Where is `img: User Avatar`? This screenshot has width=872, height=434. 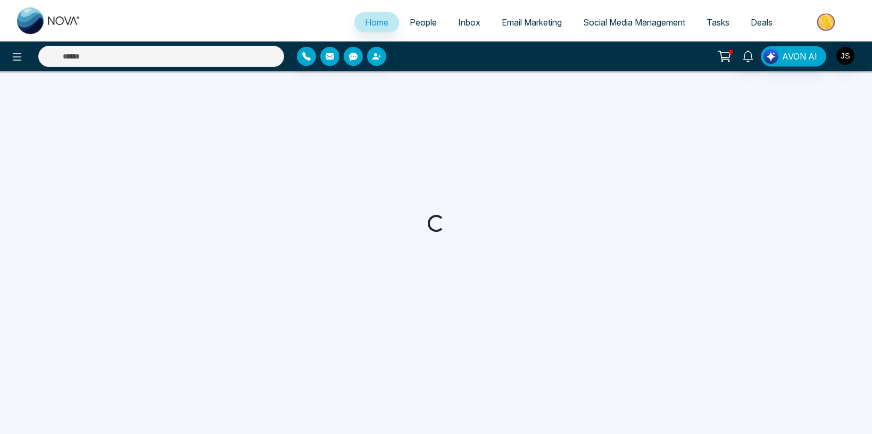
img: User Avatar is located at coordinates (845, 56).